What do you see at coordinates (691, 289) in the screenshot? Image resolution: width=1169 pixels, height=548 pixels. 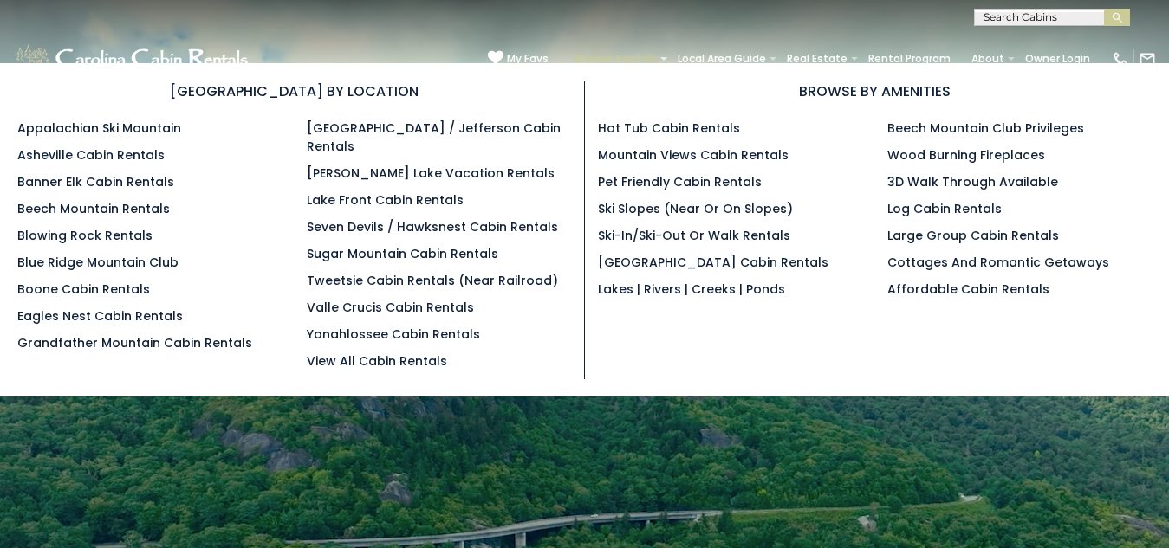 I see `a: Lakes | Rivers | Creeks | Ponds` at bounding box center [691, 289].